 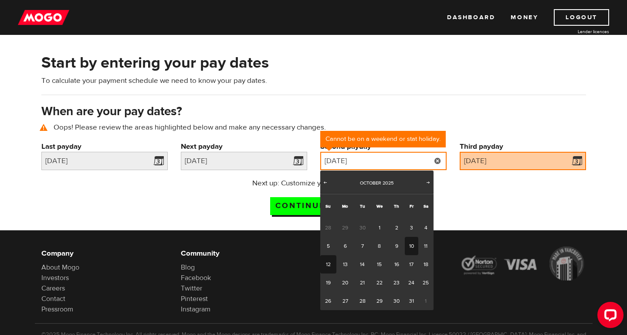 What do you see at coordinates (396, 246) in the screenshot?
I see `a: 9` at bounding box center [396, 246].